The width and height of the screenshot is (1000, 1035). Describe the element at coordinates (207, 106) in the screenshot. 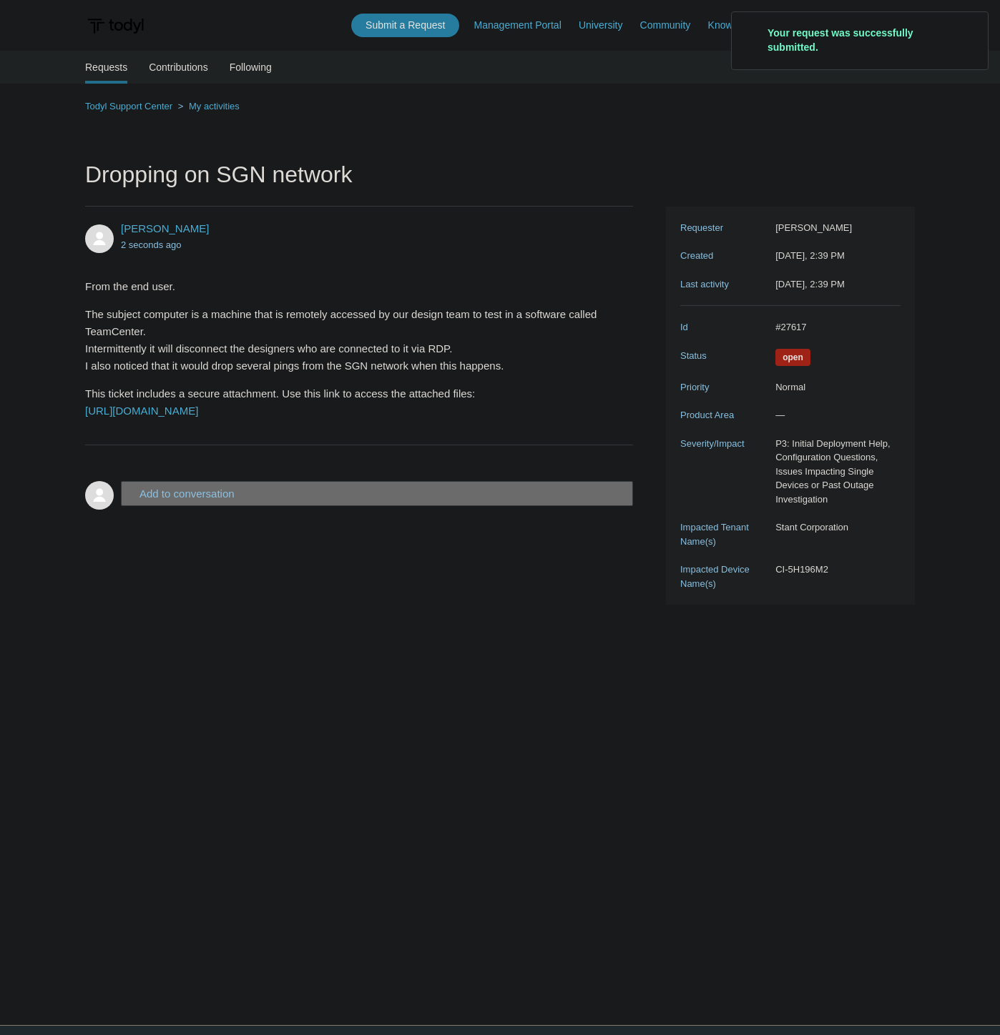

I see `li: My activities` at that location.